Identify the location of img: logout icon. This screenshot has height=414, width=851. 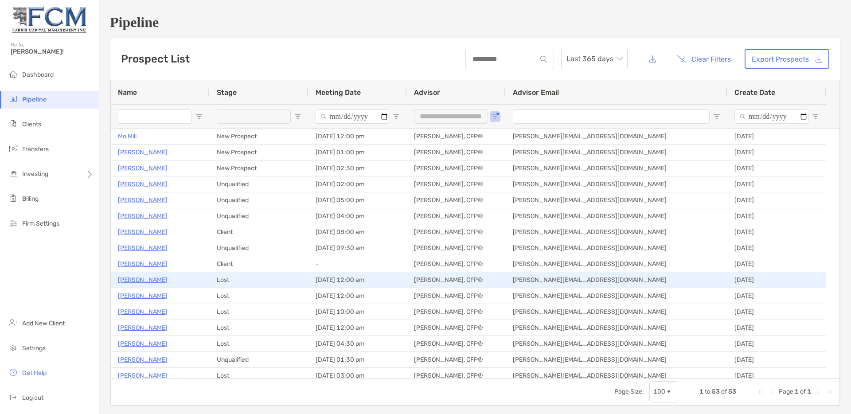
(13, 397).